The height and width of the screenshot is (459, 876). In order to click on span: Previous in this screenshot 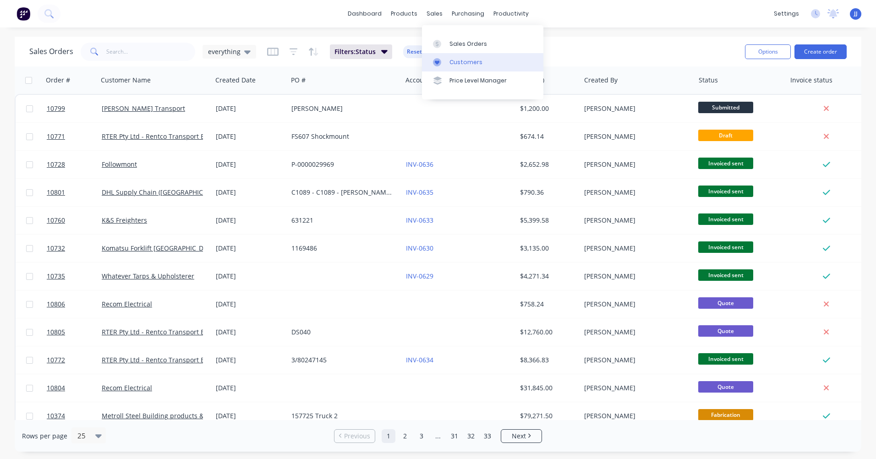, I will do `click(357, 436)`.